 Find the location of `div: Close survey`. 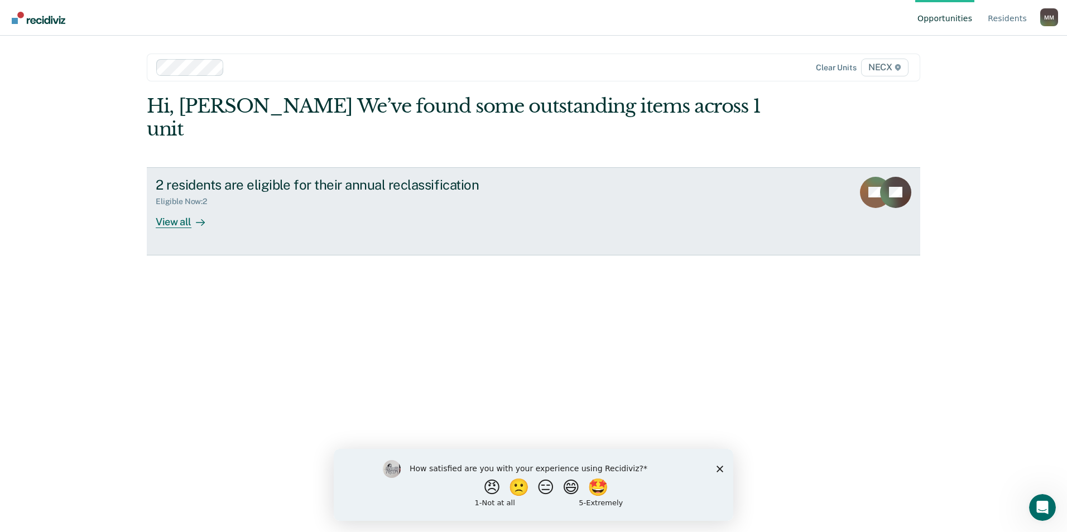

div: Close survey is located at coordinates (386, 20).